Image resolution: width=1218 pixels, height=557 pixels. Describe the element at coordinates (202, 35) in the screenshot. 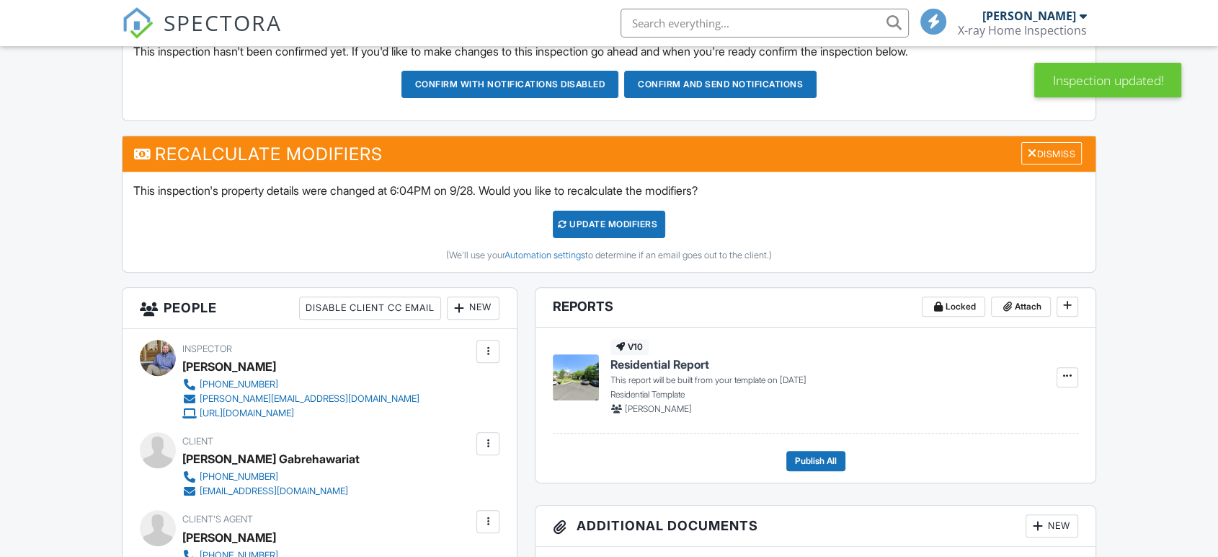

I see `a: SPECTORA` at that location.